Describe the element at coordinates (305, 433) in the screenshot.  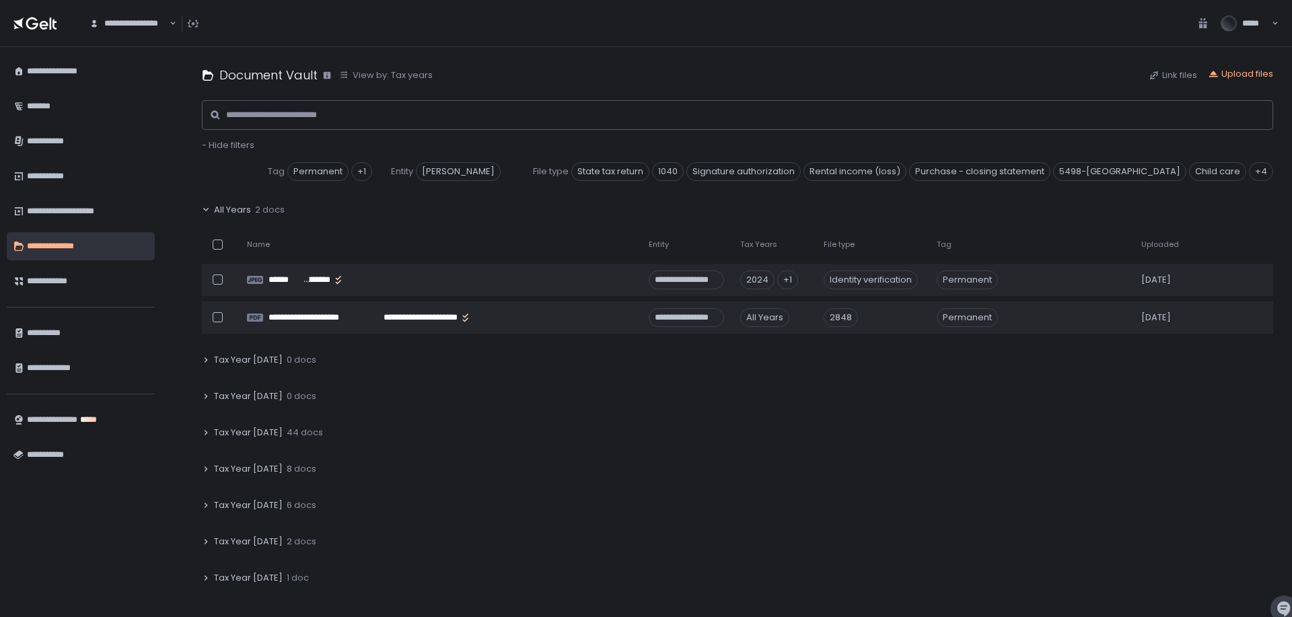
I see `span: 44 docs` at that location.